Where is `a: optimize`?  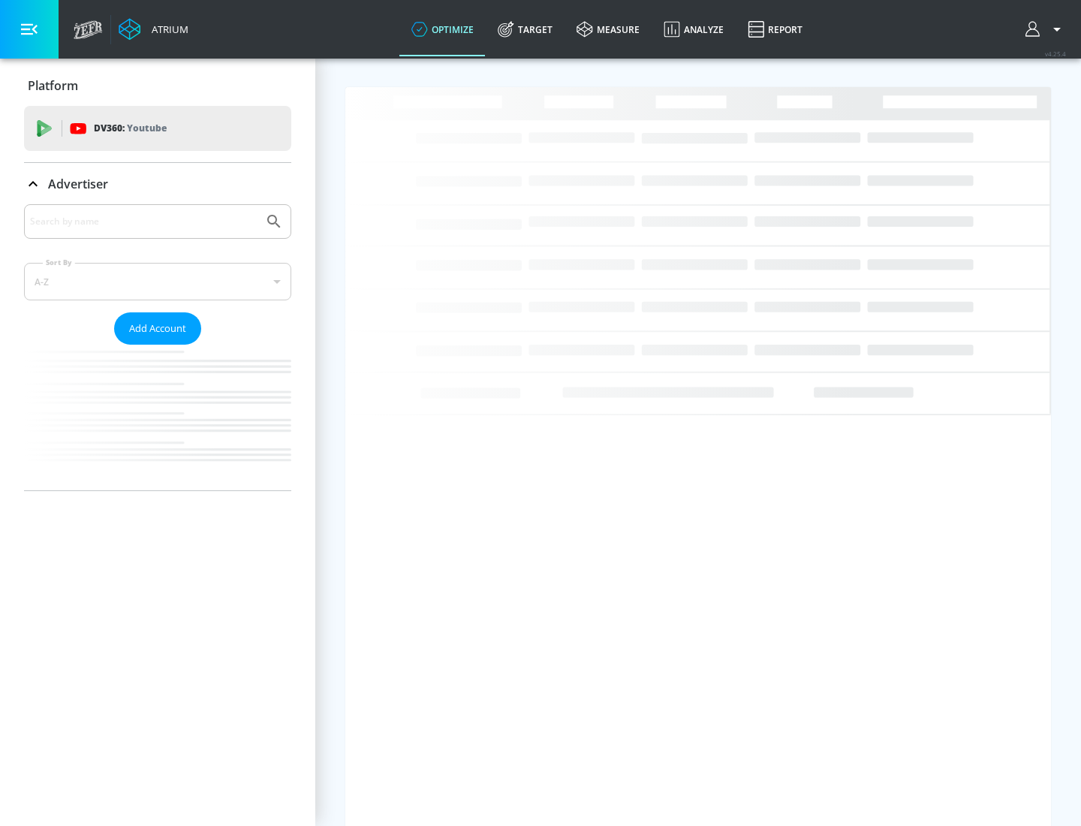 a: optimize is located at coordinates (442, 29).